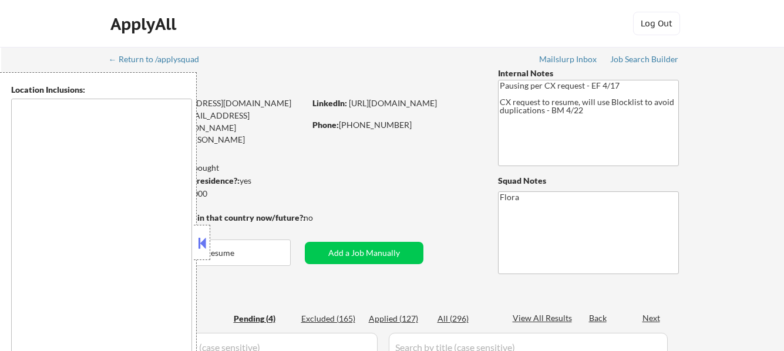  What do you see at coordinates (589, 73) in the screenshot?
I see `div: Internal Notes` at bounding box center [589, 73].